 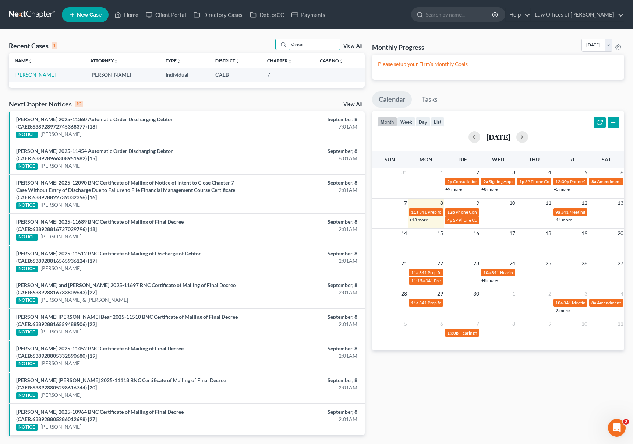 What do you see at coordinates (606, 159) in the screenshot?
I see `span: Sat` at bounding box center [606, 159].